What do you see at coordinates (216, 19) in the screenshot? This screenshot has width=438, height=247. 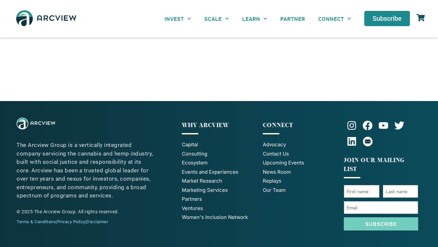 I see `a: SCALE` at bounding box center [216, 19].